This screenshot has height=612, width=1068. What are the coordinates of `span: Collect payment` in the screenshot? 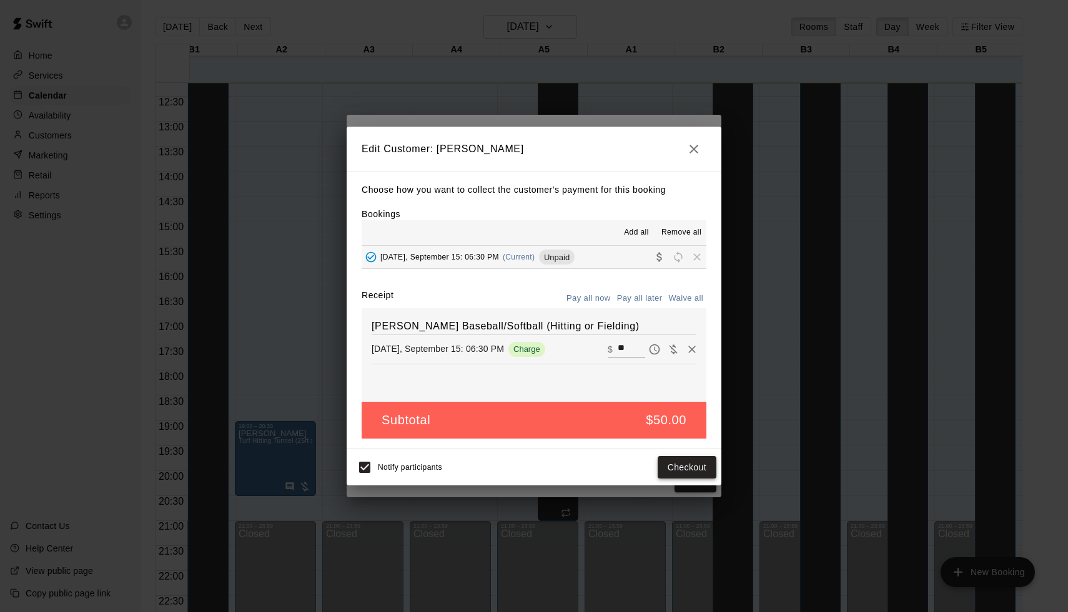 It's located at (659, 257).